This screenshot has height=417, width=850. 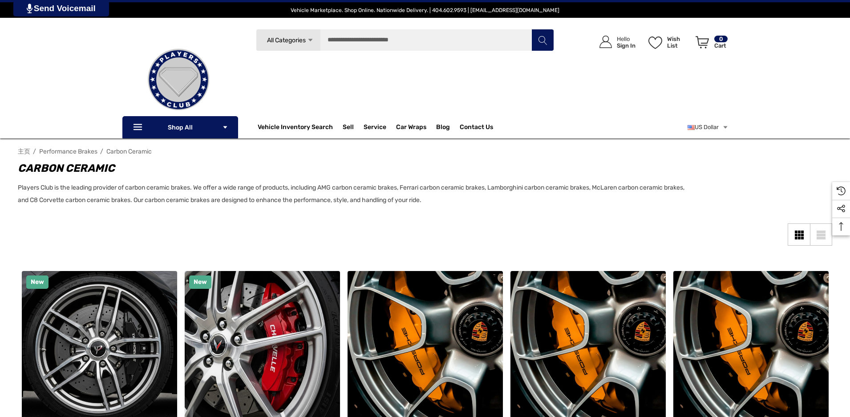 I want to click on a: 主页, so click(x=24, y=151).